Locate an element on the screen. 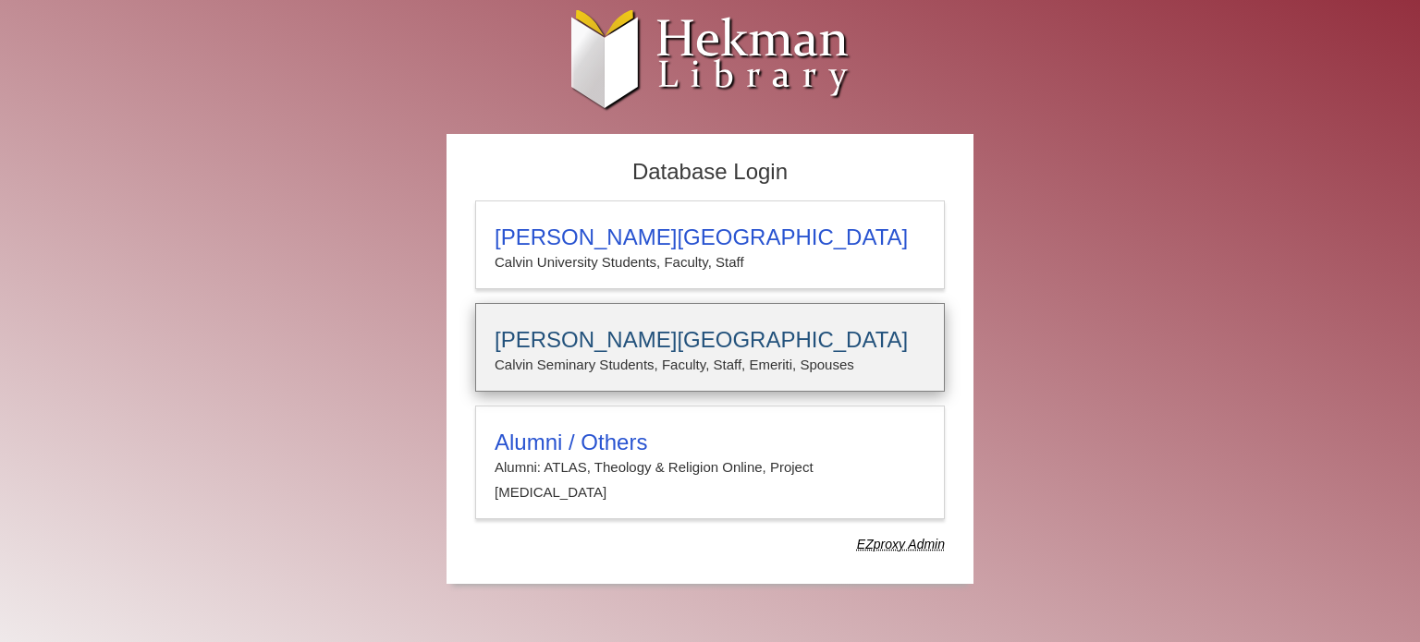 The image size is (1420, 642). h3: Alumni / Others is located at coordinates (710, 443).